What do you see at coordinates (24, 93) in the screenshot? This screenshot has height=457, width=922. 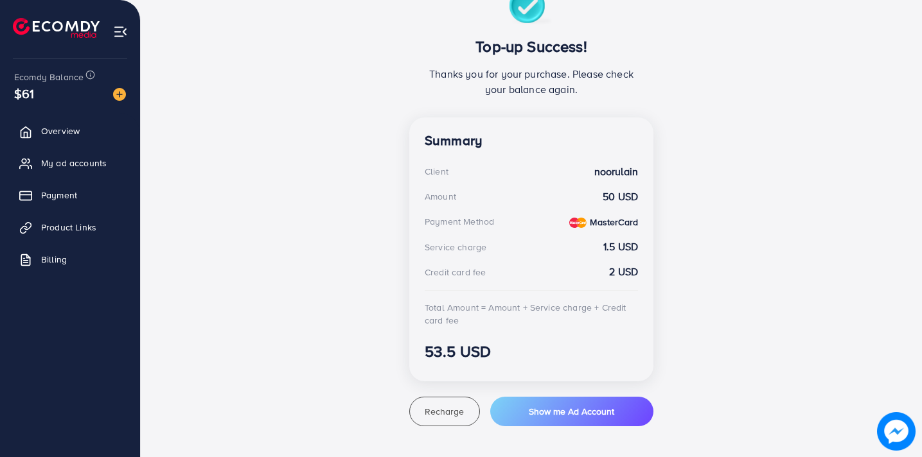 I see `span: $61` at bounding box center [24, 93].